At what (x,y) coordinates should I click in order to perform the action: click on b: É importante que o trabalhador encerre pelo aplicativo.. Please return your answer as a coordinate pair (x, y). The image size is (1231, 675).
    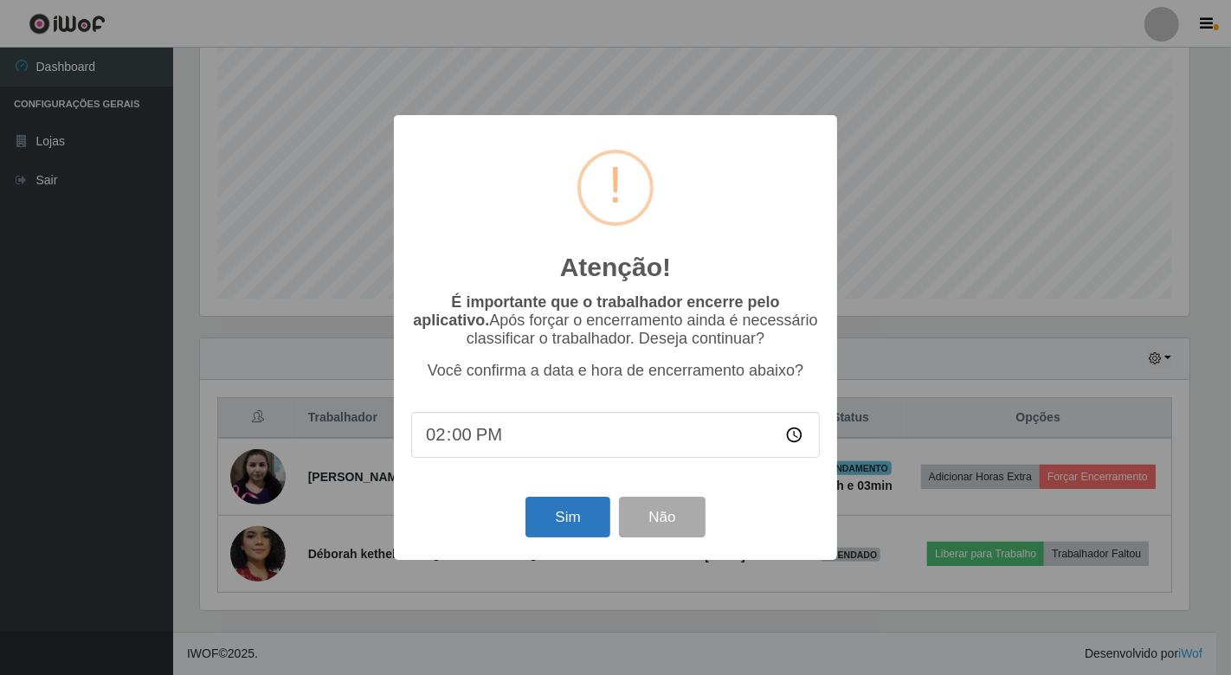
    Looking at the image, I should click on (595, 311).